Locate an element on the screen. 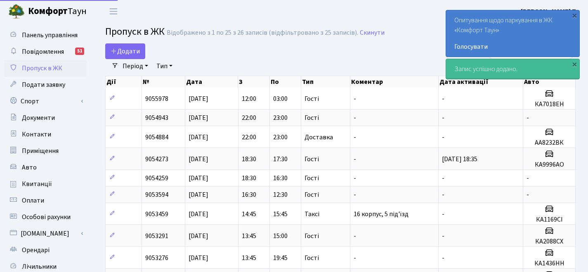 This screenshot has width=588, height=272. span: Орендарі is located at coordinates (35, 250).